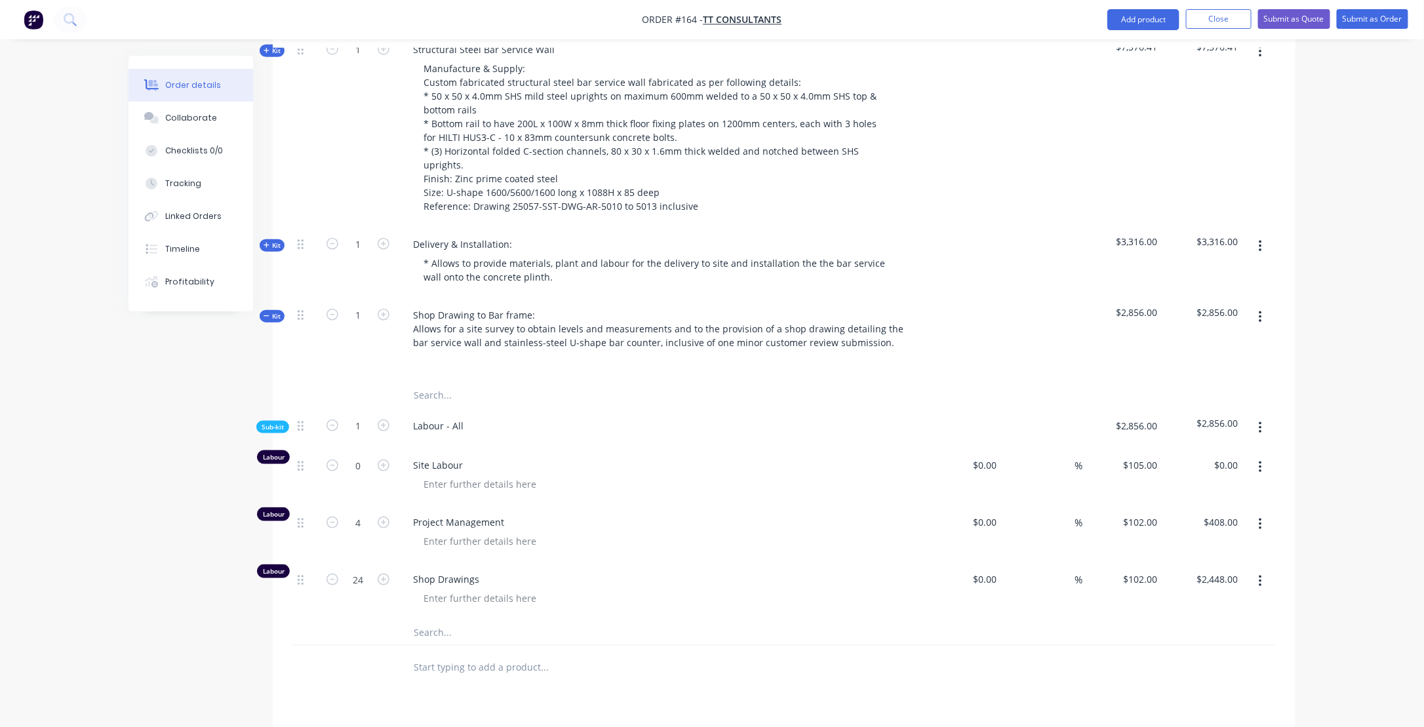 The image size is (1424, 727). What do you see at coordinates (273, 427) in the screenshot?
I see `span: Sub-kit` at bounding box center [273, 427].